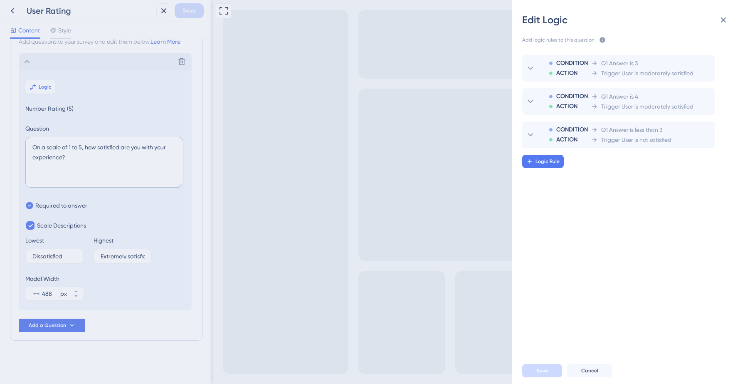  I want to click on button: Rate 4, so click(138, 57).